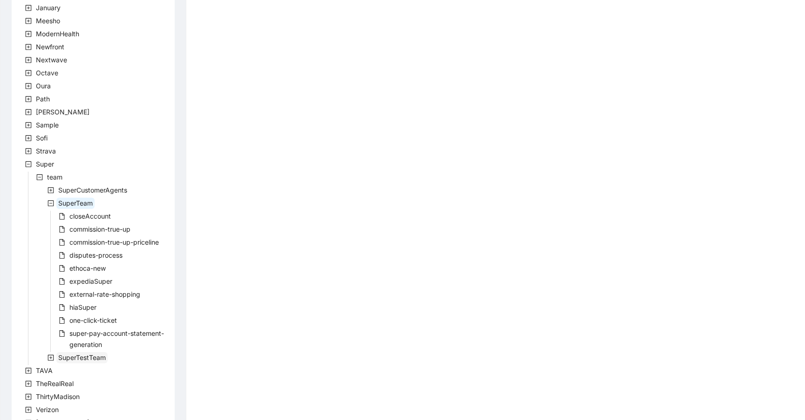 This screenshot has height=420, width=805. I want to click on span: Newfront, so click(50, 47).